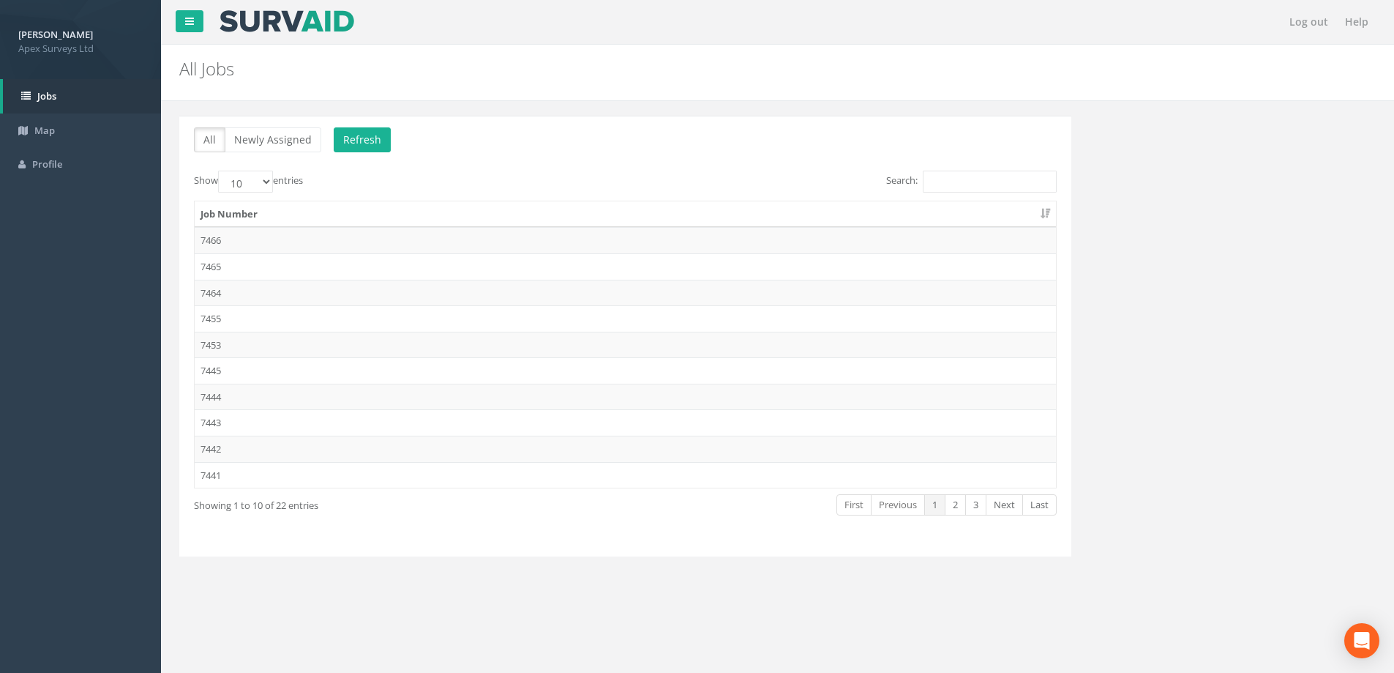 The image size is (1394, 673). Describe the element at coordinates (47, 96) in the screenshot. I see `span: Jobs` at that location.